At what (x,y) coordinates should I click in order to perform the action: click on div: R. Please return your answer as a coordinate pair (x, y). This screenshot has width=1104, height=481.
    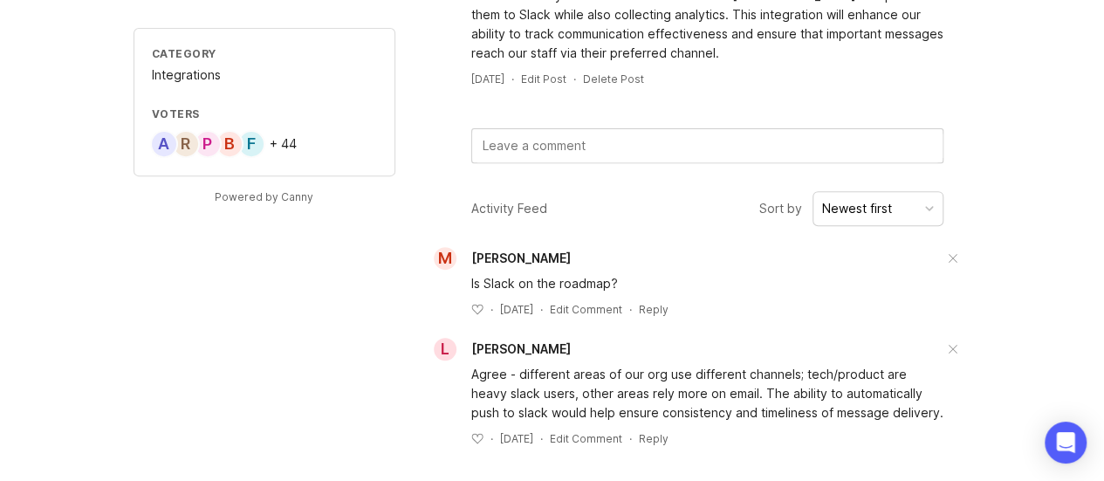
    Looking at the image, I should click on (186, 144).